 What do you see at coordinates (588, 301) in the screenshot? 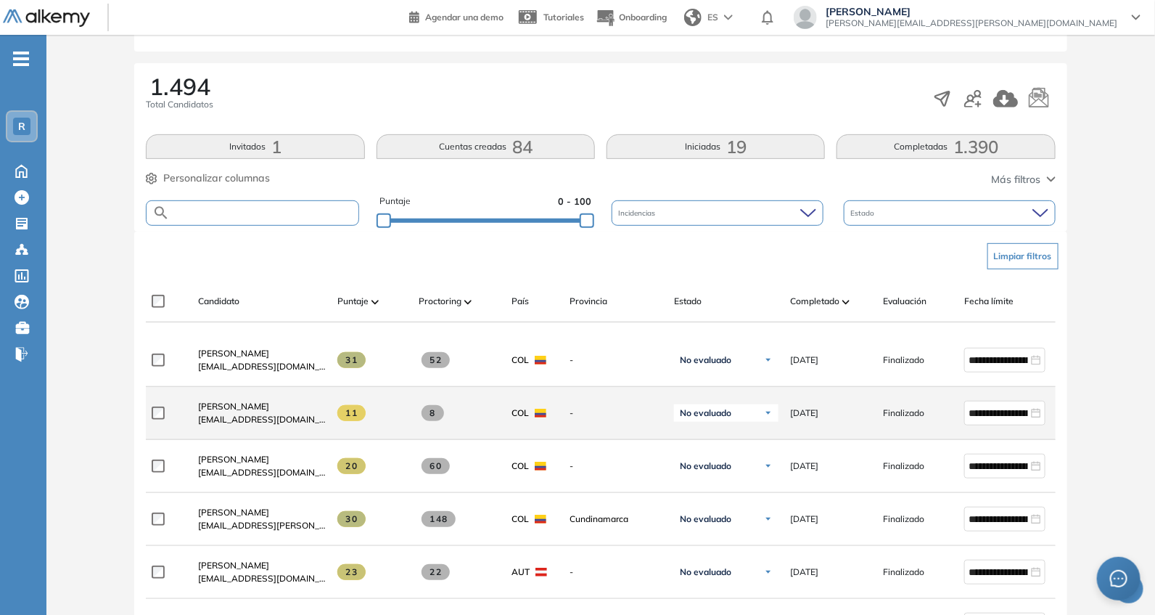
I see `span: Provincia` at bounding box center [588, 301].